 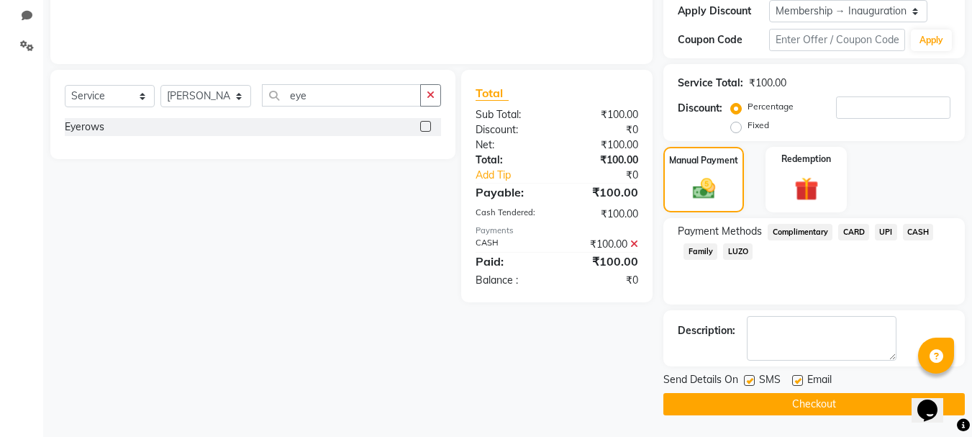 I want to click on span: Payment Methods, so click(x=719, y=231).